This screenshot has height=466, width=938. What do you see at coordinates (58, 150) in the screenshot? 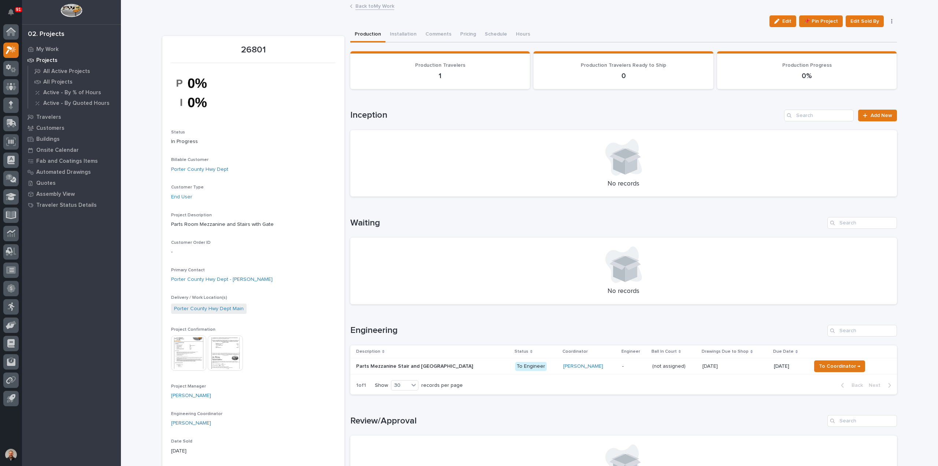
I see `p: Onsite Calendar` at bounding box center [58, 150].